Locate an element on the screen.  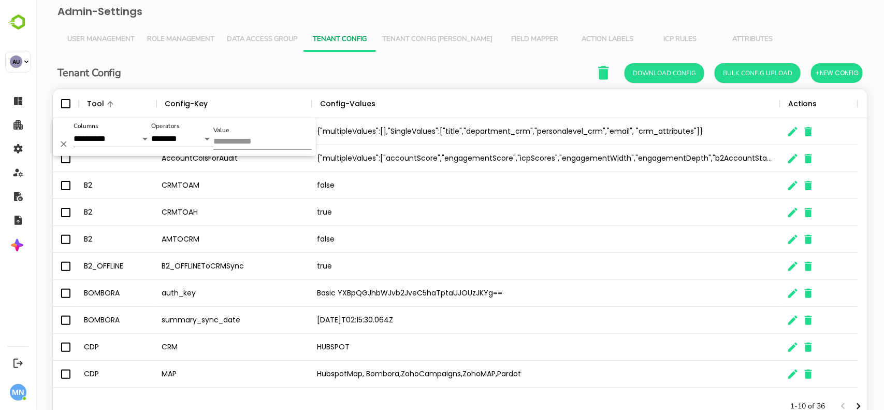
div: AMTOCRM is located at coordinates (198, 239).